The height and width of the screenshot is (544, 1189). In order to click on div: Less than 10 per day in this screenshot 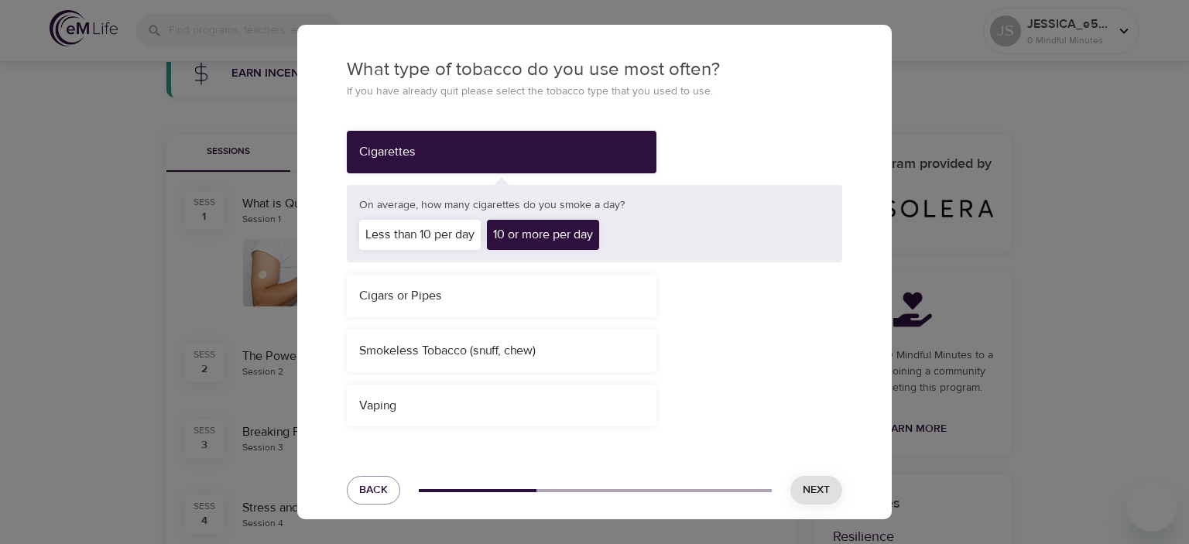, I will do `click(420, 235)`.